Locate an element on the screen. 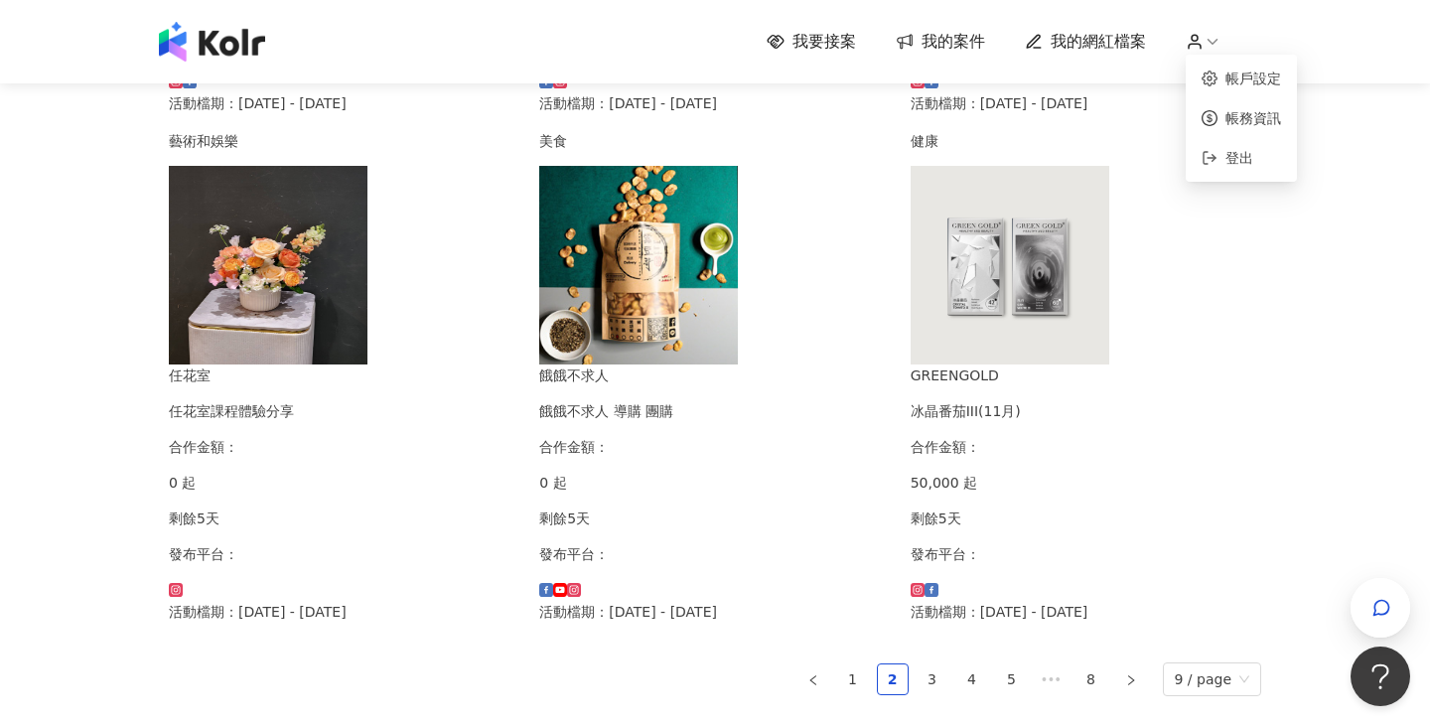  img: logo is located at coordinates (212, 42).